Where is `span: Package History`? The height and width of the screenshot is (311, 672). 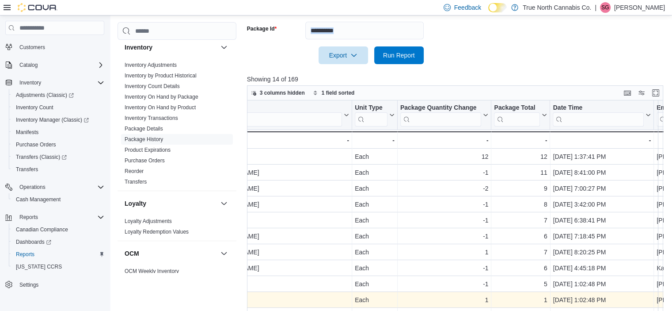 span: Package History is located at coordinates (144, 139).